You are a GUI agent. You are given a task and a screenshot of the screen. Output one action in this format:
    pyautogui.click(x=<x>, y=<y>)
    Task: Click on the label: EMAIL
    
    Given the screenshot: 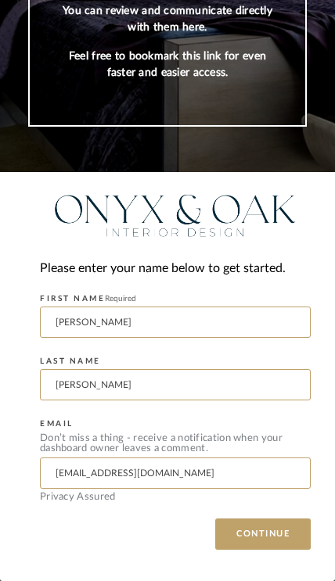 What is the action you would take?
    pyautogui.click(x=56, y=424)
    